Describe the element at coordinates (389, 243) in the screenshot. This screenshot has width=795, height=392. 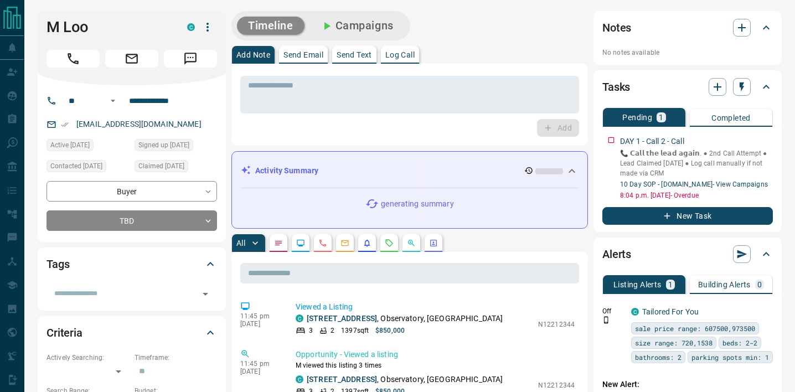
I see `svg: Requests` at that location.